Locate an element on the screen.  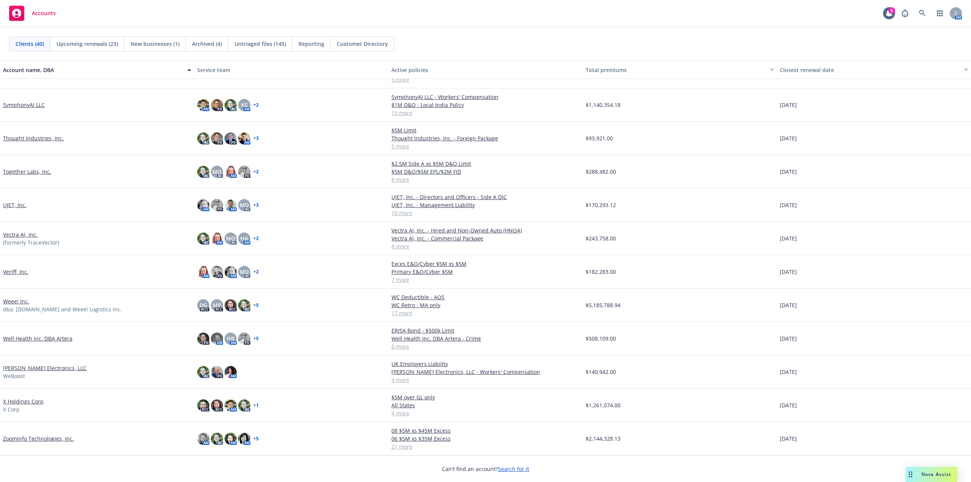
div: Service team is located at coordinates (291, 70).